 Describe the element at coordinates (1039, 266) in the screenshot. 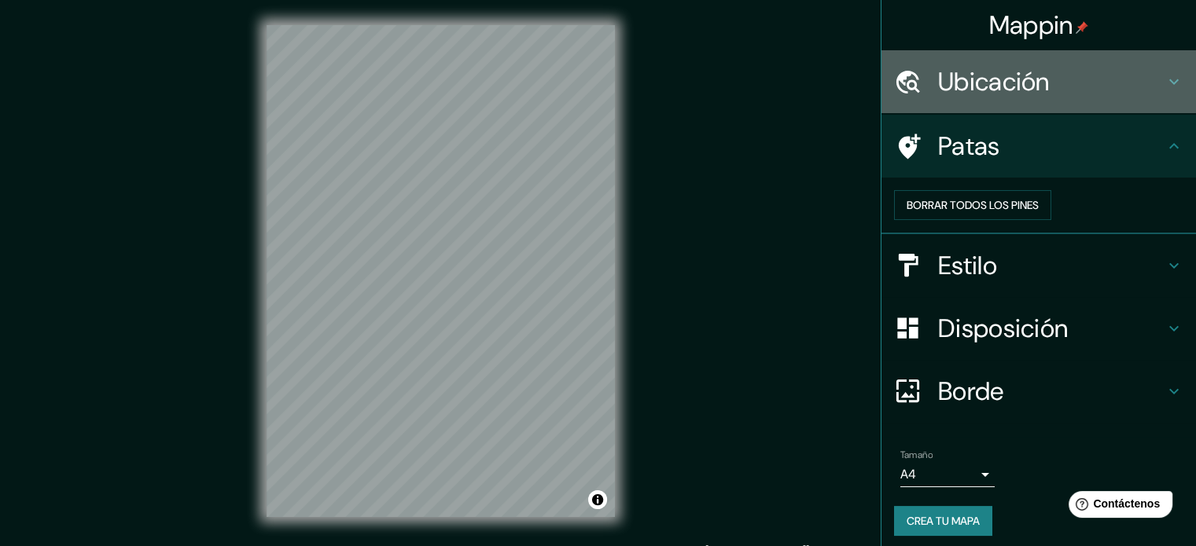

I see `div: Estilo` at that location.